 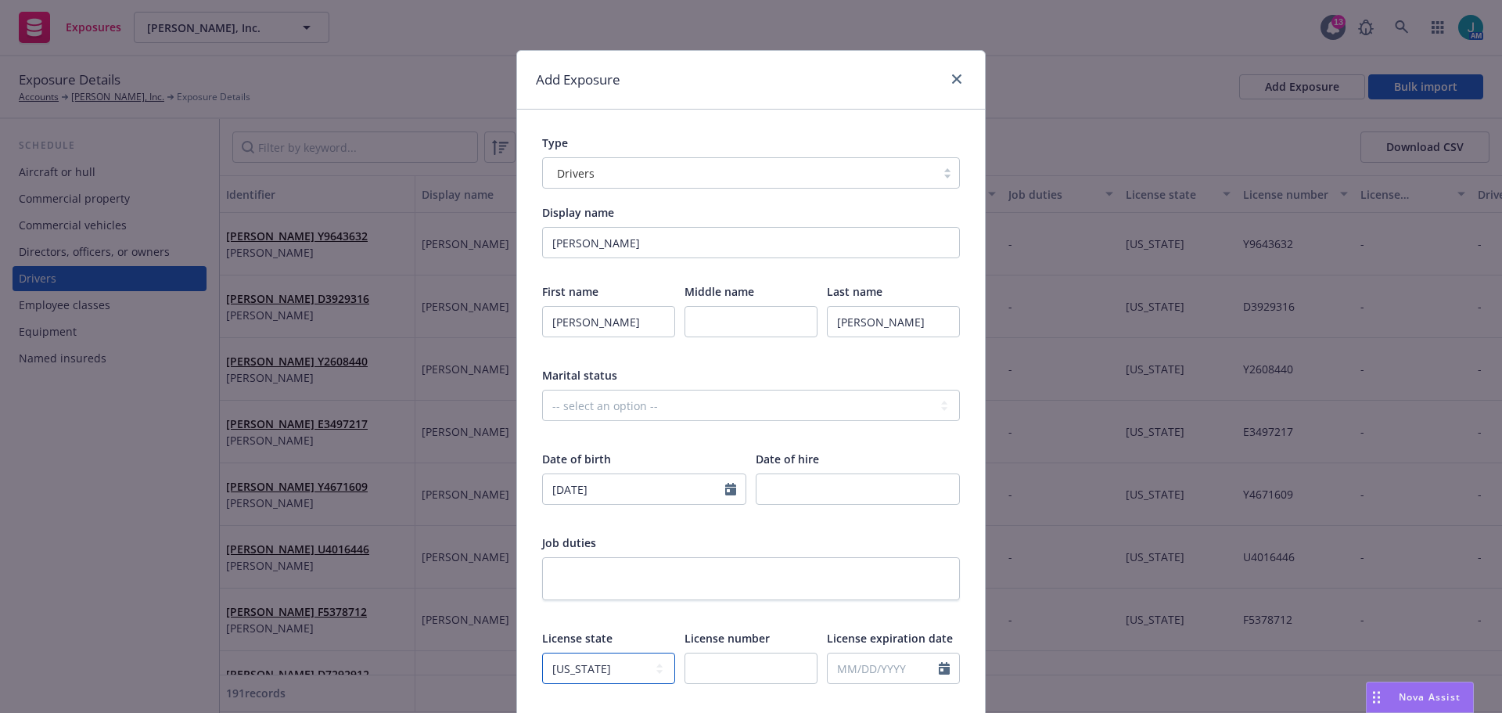 What do you see at coordinates (727, 638) in the screenshot?
I see `span: License number` at bounding box center [727, 638].